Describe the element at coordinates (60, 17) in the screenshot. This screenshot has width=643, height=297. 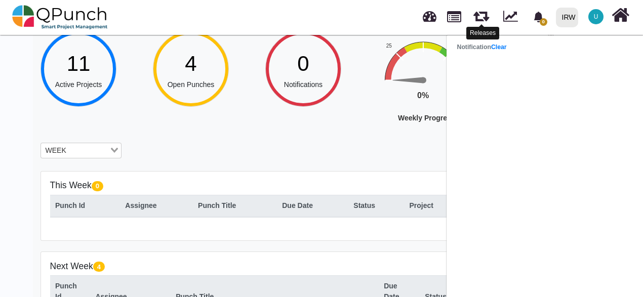
I see `img: qpunch-sp.fa6292f.png` at that location.